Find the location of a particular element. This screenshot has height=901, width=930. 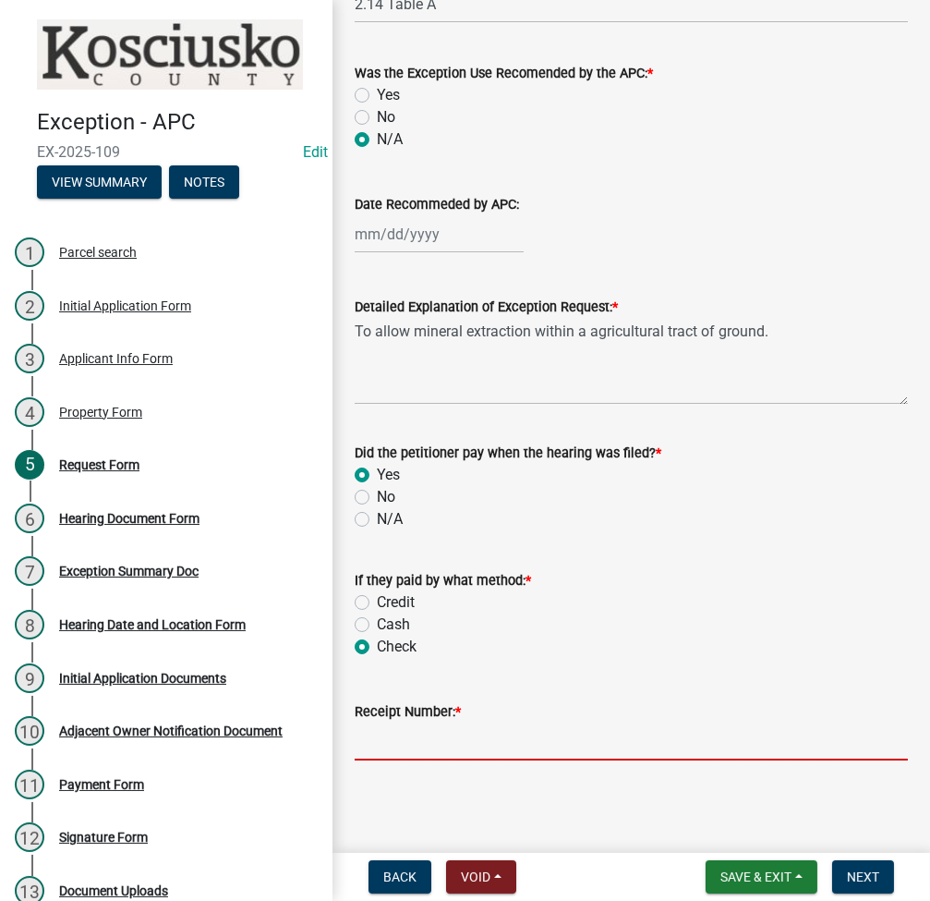

div: 10 is located at coordinates (30, 731).